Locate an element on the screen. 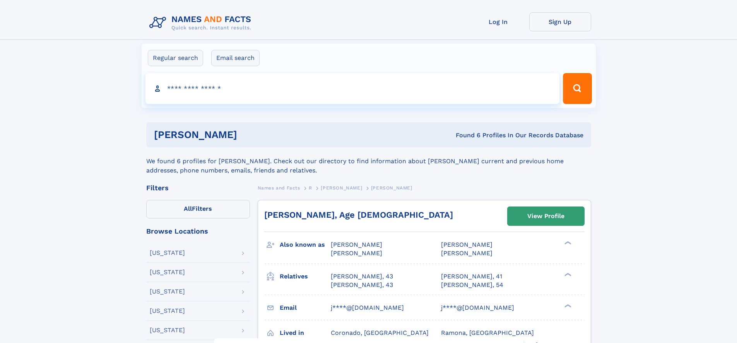 Image resolution: width=737 pixels, height=343 pixels. a: Log In is located at coordinates (498, 22).